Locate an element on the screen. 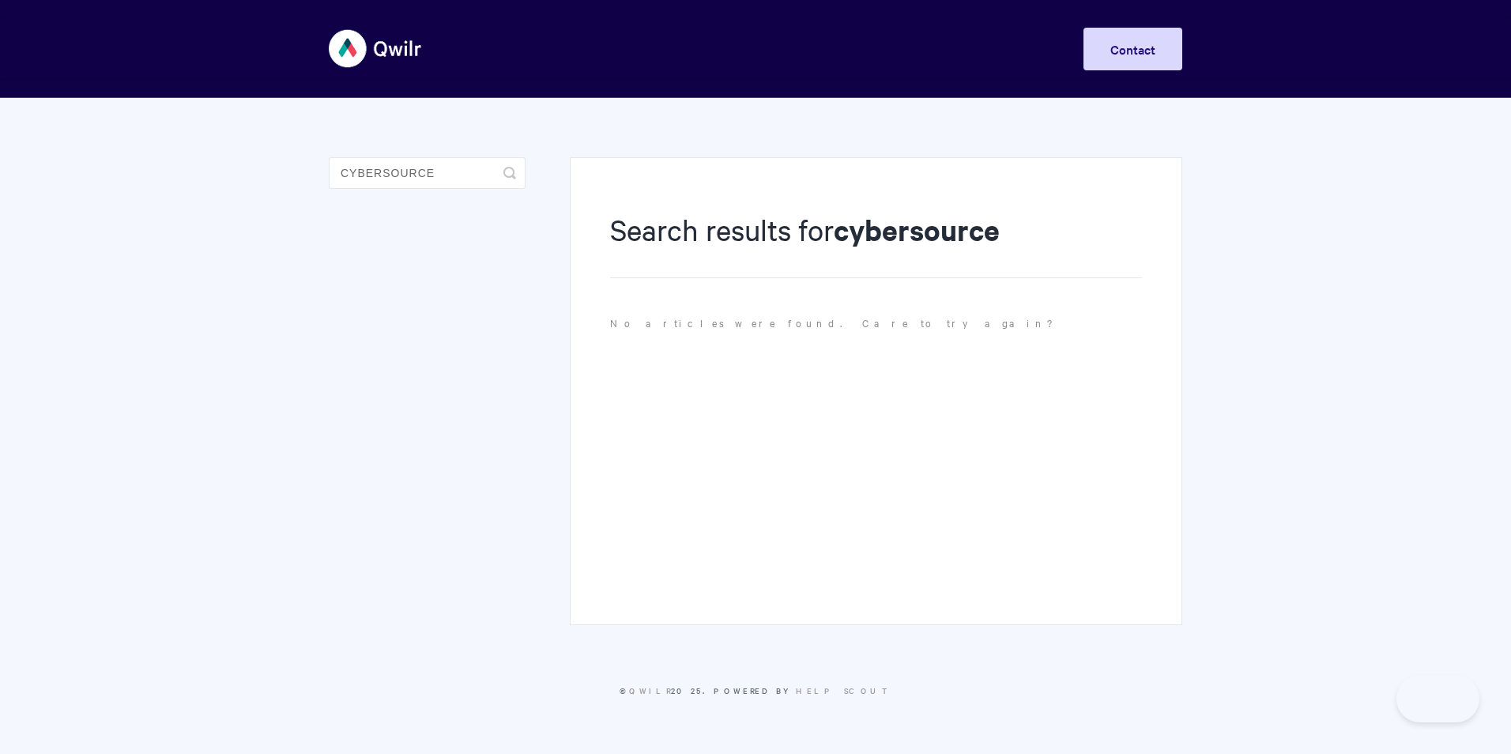 This screenshot has height=754, width=1511. p: No articles were found. Care to try again? is located at coordinates (876, 323).